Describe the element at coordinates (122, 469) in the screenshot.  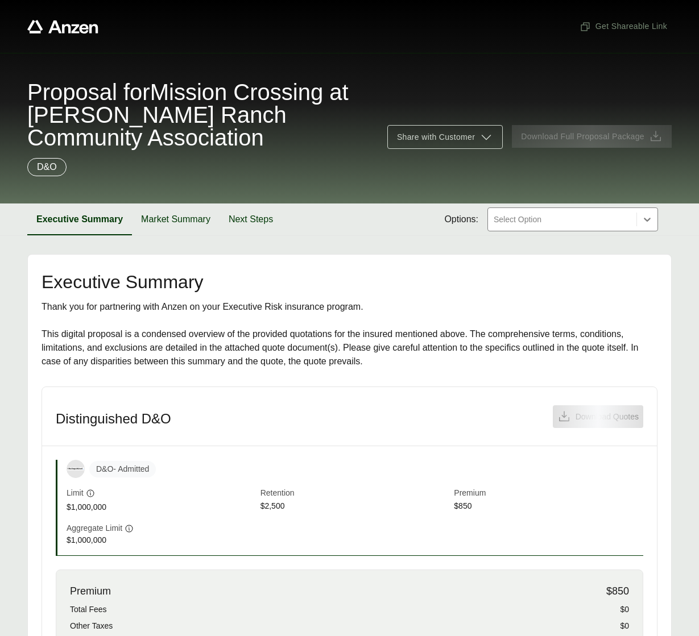
I see `span: D&O - Admitted` at that location.